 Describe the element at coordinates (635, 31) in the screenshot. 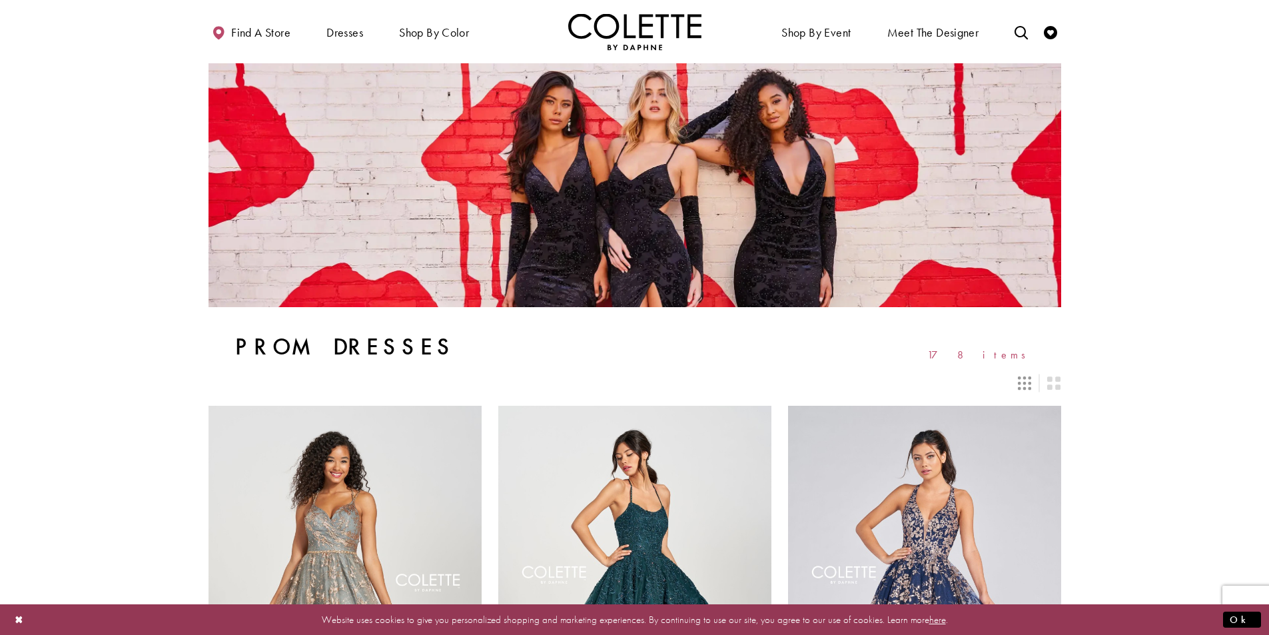

I see `img: Colette by Daphne` at that location.